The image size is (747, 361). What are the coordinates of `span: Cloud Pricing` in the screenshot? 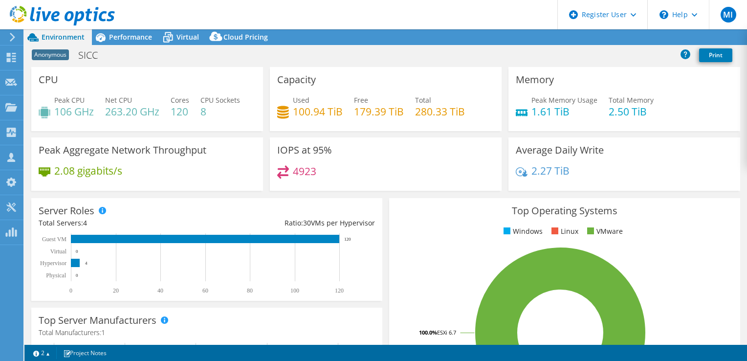 It's located at (245, 37).